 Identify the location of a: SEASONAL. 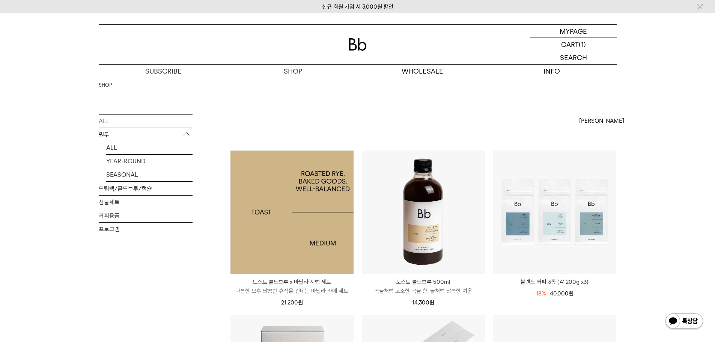
(149, 175).